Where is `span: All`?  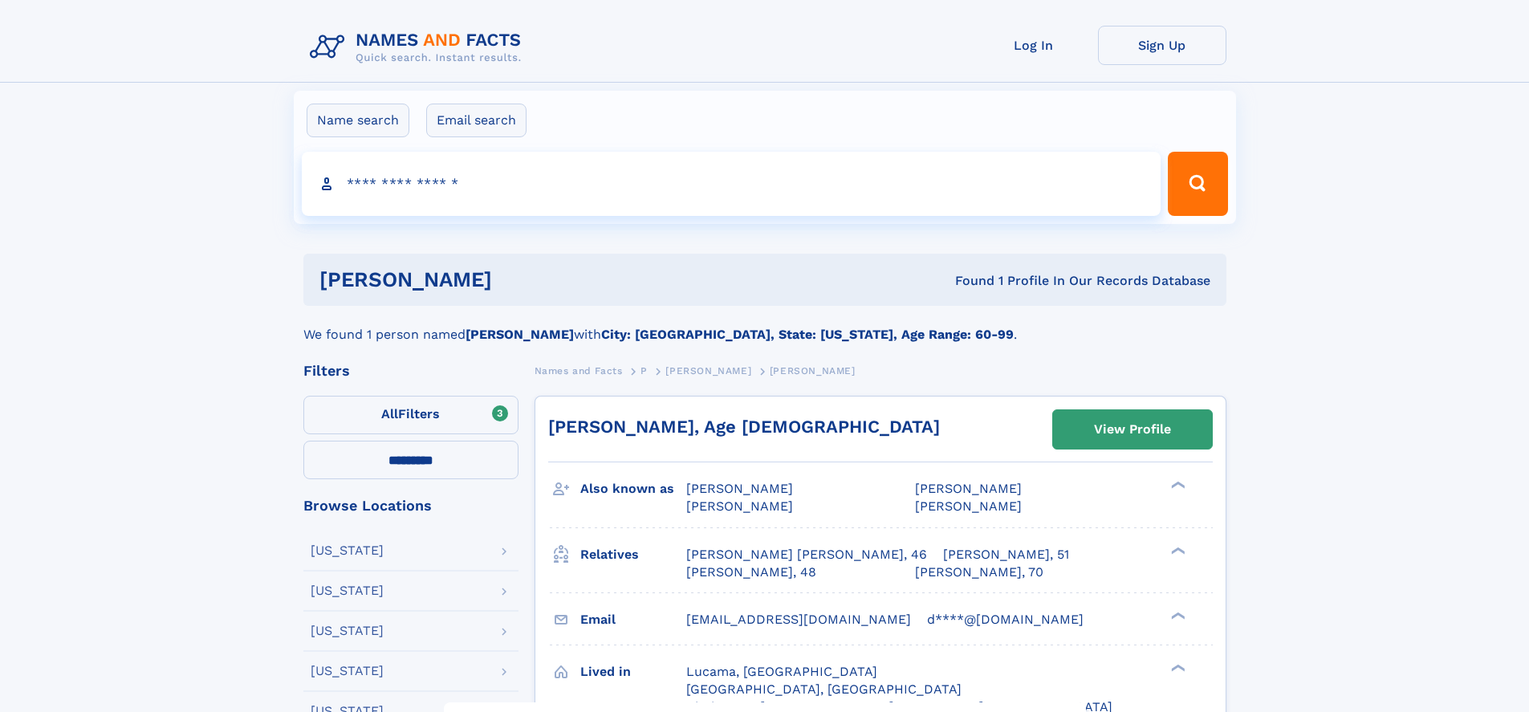 span: All is located at coordinates (389, 413).